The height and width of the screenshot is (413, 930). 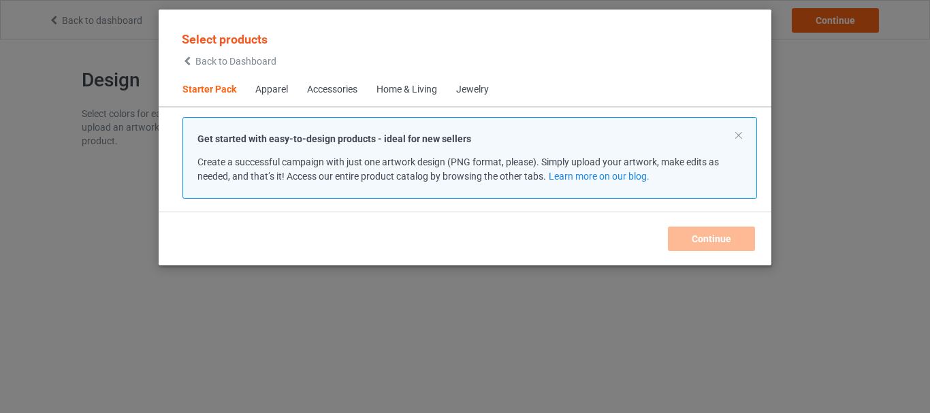 What do you see at coordinates (272, 90) in the screenshot?
I see `div: Apparel` at bounding box center [272, 90].